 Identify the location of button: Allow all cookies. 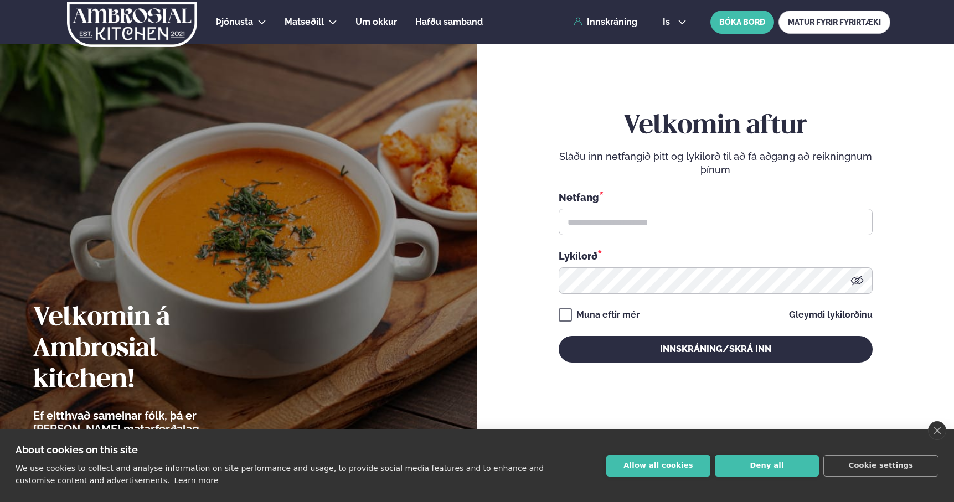
(658, 465).